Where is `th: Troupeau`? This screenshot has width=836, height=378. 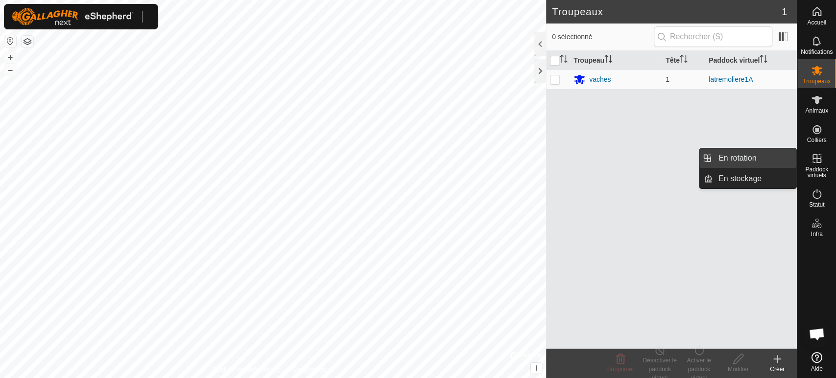
th: Troupeau is located at coordinates (616, 60).